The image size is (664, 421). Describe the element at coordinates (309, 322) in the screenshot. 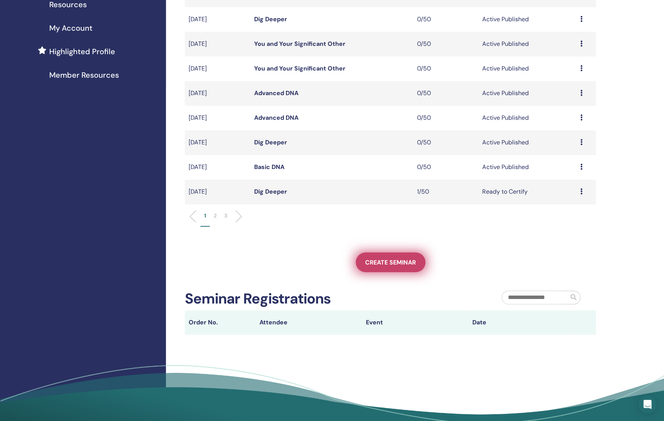

I see `th: Attendee` at that location.